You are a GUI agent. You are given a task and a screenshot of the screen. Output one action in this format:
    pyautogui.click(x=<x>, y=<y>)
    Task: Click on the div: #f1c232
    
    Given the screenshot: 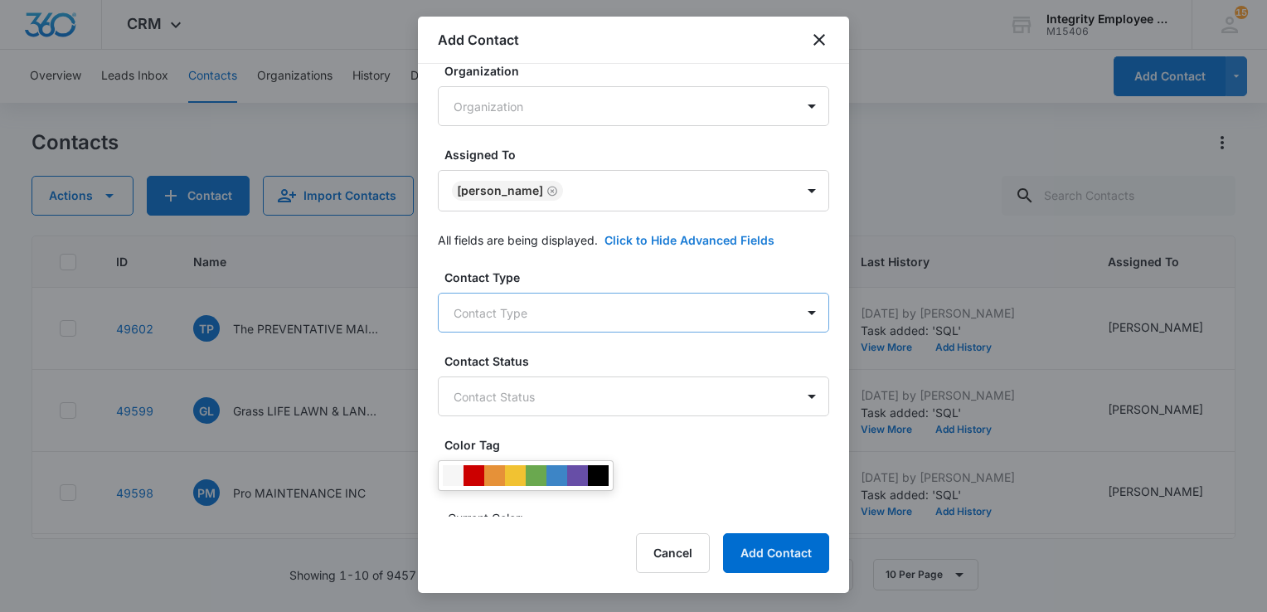 What is the action you would take?
    pyautogui.click(x=515, y=475)
    